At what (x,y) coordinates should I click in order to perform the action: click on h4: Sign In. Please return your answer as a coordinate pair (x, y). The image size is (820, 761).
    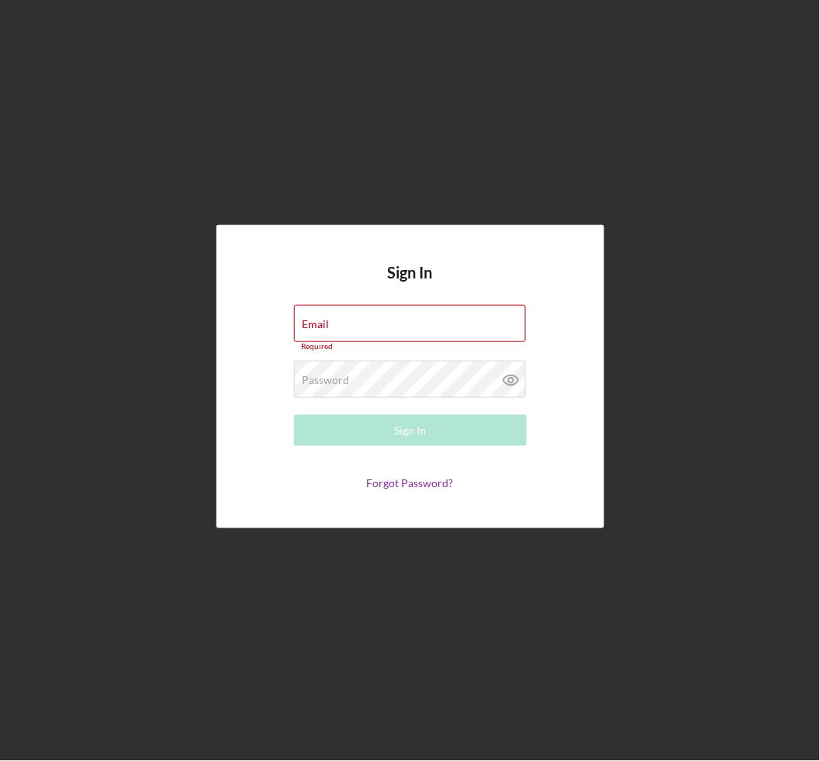
    Looking at the image, I should click on (410, 284).